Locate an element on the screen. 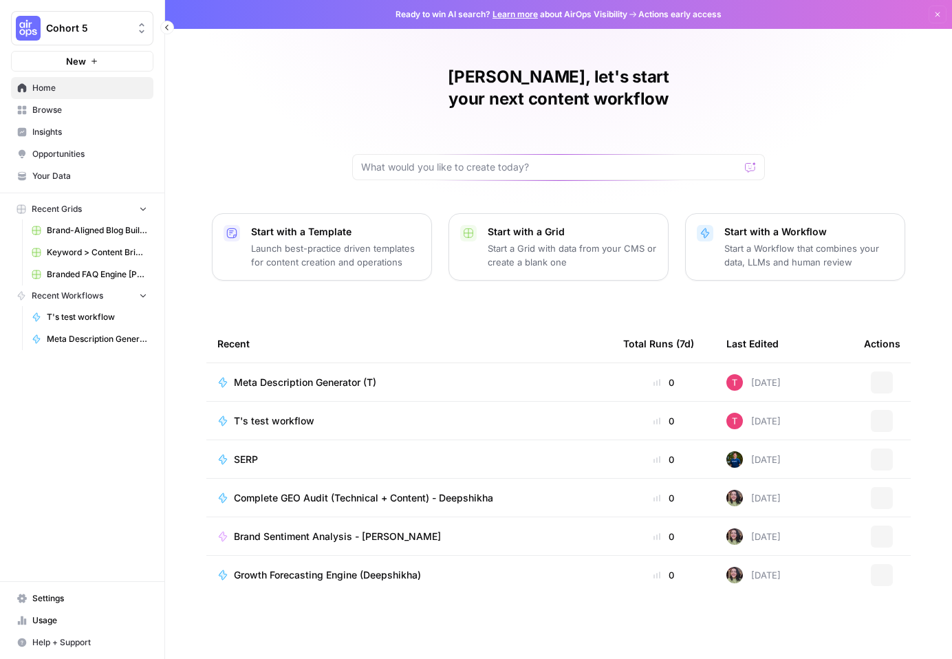 The image size is (952, 659). a: Home is located at coordinates (82, 88).